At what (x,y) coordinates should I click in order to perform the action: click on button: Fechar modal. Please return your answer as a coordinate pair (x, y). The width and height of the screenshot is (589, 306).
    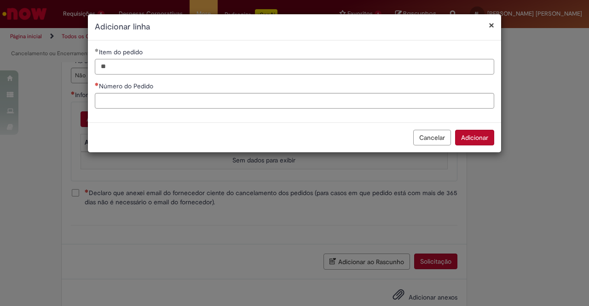
    Looking at the image, I should click on (492, 25).